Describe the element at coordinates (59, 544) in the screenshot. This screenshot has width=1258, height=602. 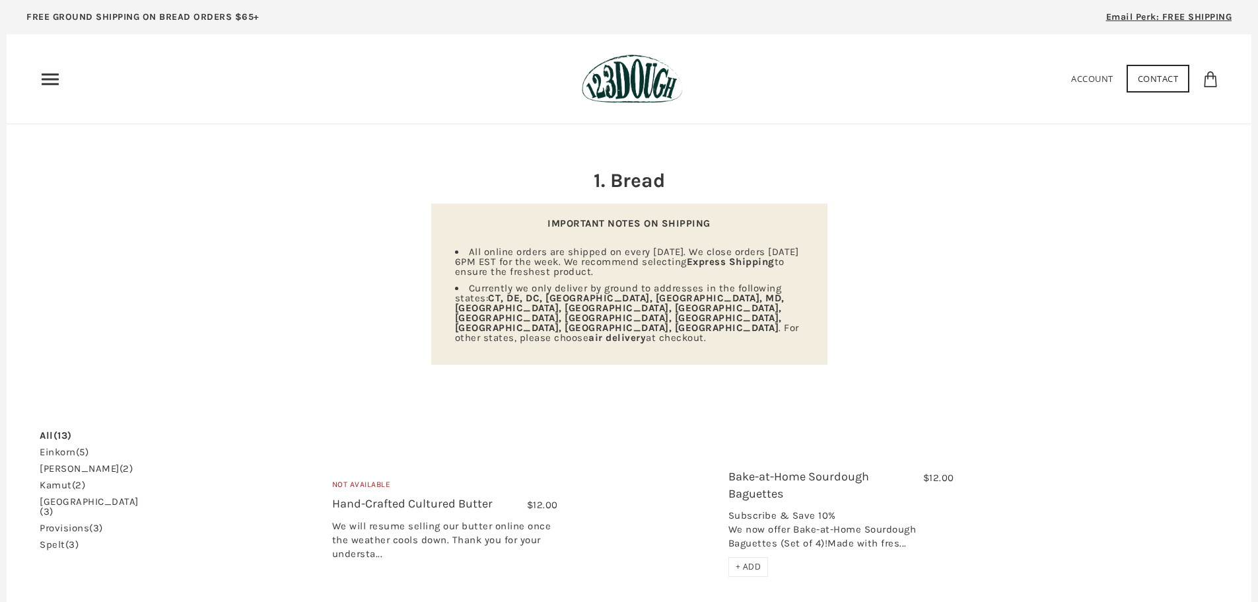
I see `a: spelt(3)` at that location.